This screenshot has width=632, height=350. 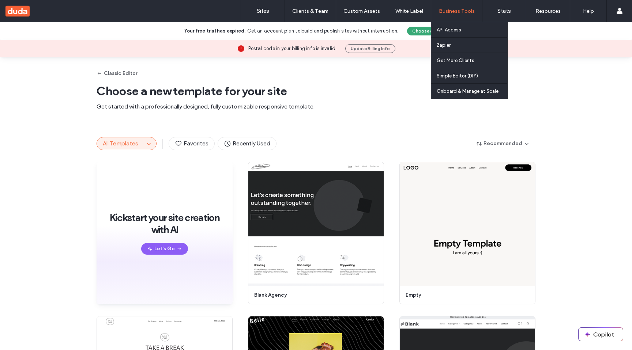 What do you see at coordinates (548, 11) in the screenshot?
I see `label: Resources` at bounding box center [548, 11].